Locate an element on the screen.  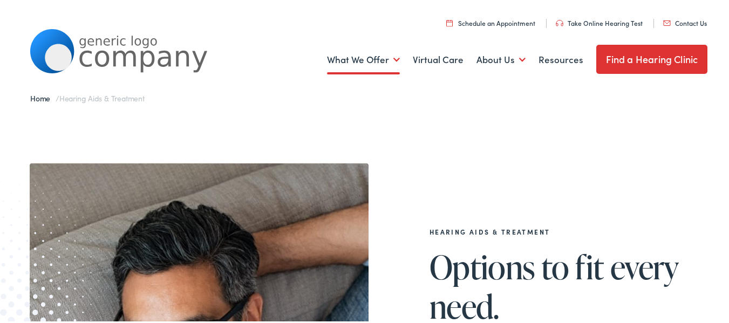
a: Resources is located at coordinates (561, 58).